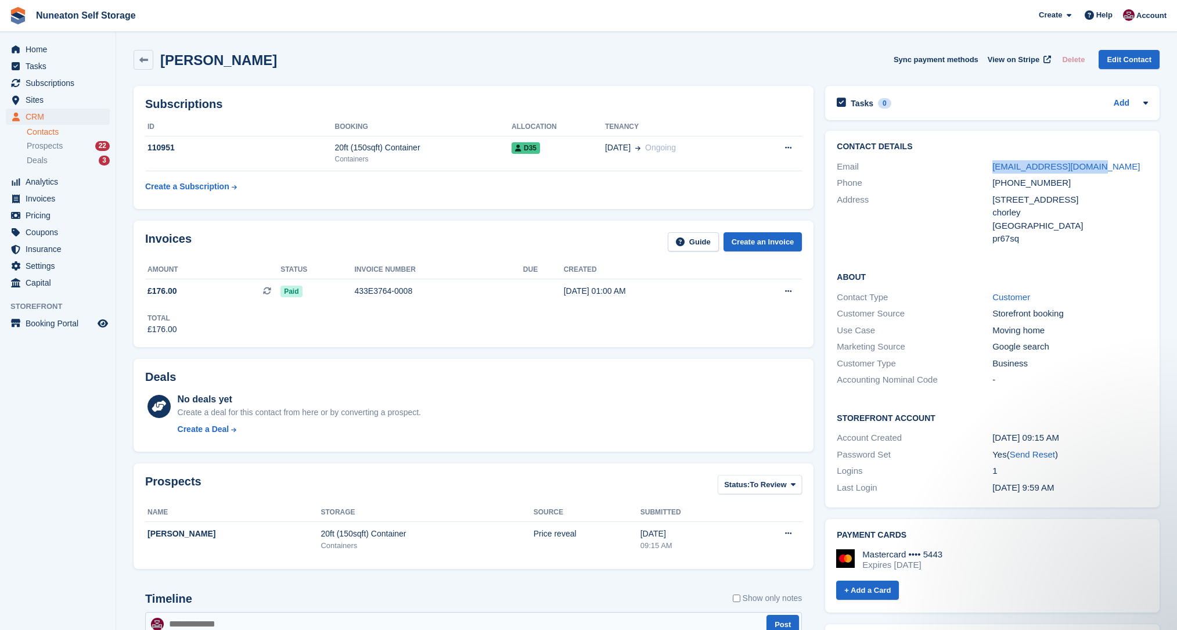 This screenshot has height=630, width=1177. I want to click on div: Customer Type, so click(915, 364).